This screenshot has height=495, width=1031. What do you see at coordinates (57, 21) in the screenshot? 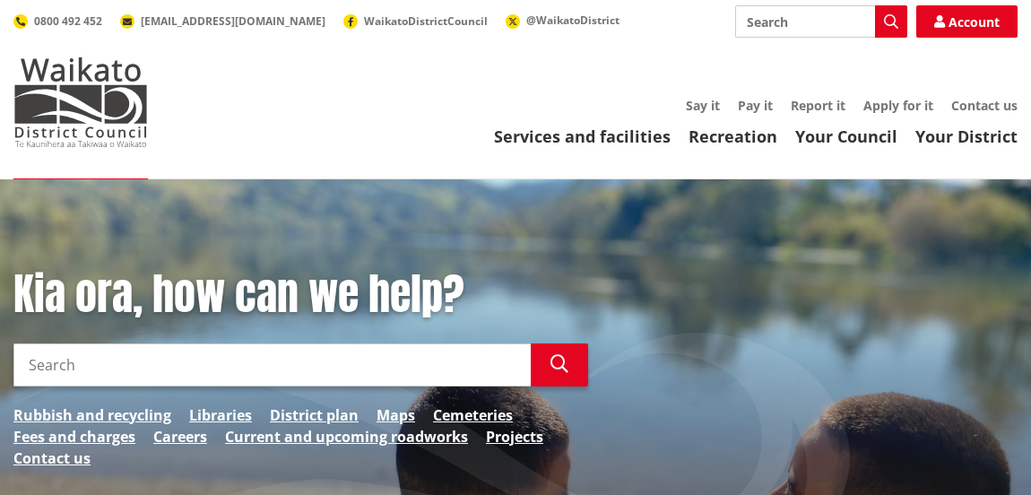
I see `a: 0800 492 452` at bounding box center [57, 21].